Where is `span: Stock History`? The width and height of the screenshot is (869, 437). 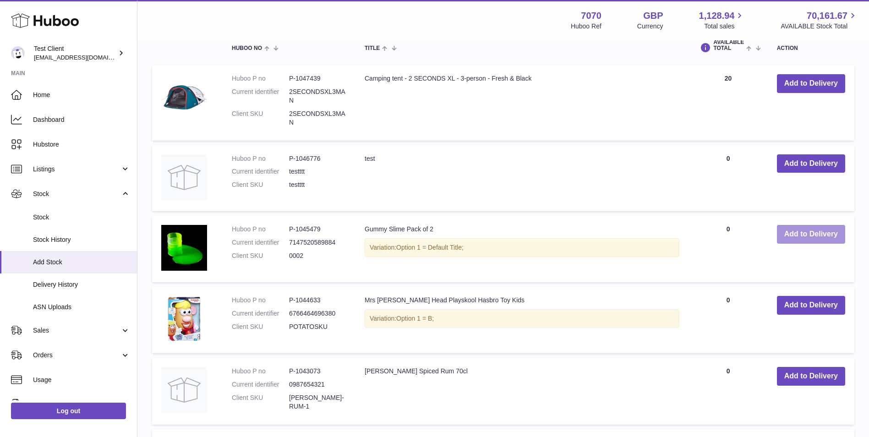 span: Stock History is located at coordinates (82, 240).